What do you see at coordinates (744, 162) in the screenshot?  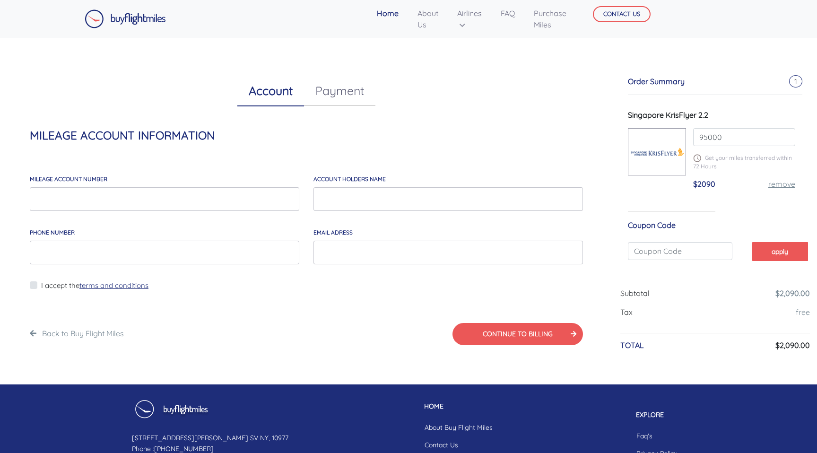 I see `p: Get your miles transferred within 72 Hours` at bounding box center [744, 162].